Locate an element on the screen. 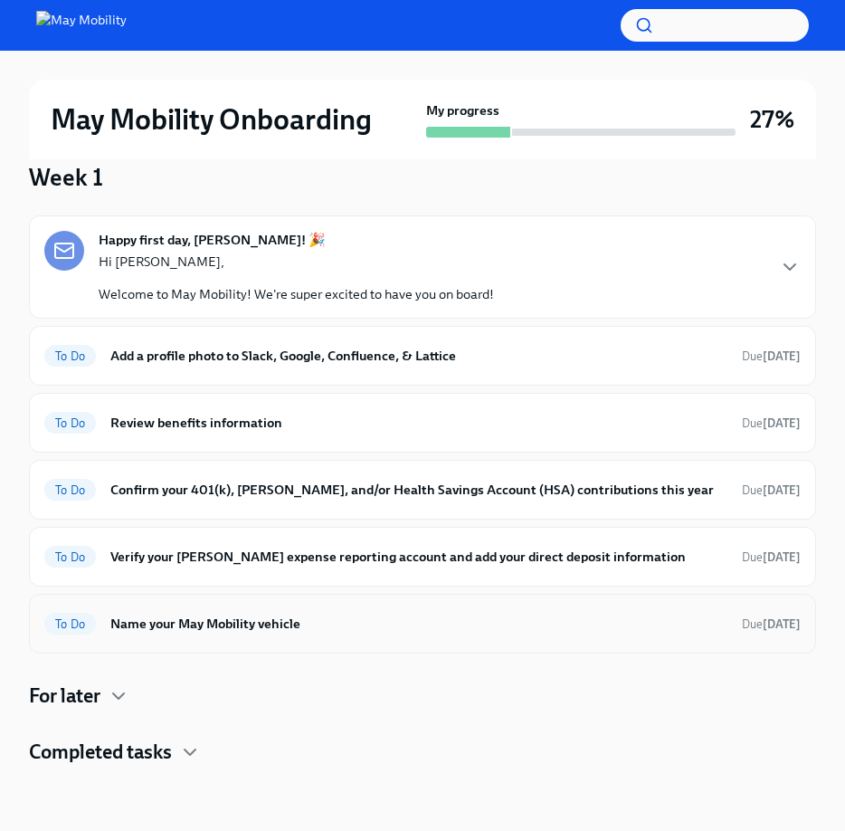 This screenshot has width=845, height=831. h2: May Mobility Onboarding is located at coordinates (211, 119).